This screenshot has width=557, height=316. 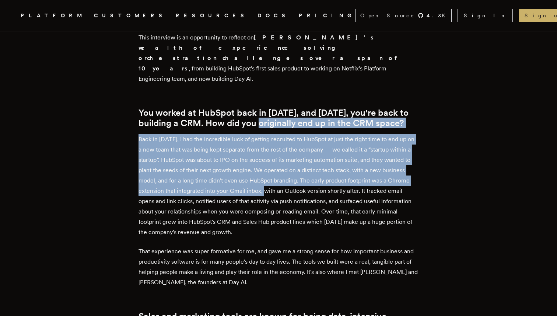 I want to click on span: RESOURCES, so click(x=212, y=15).